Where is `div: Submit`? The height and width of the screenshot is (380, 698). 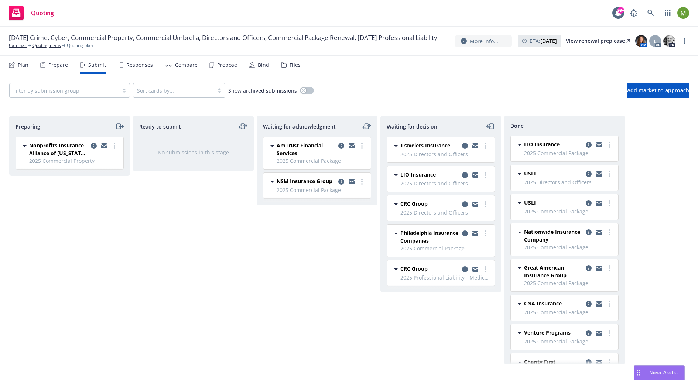
div: Submit is located at coordinates (97, 65).